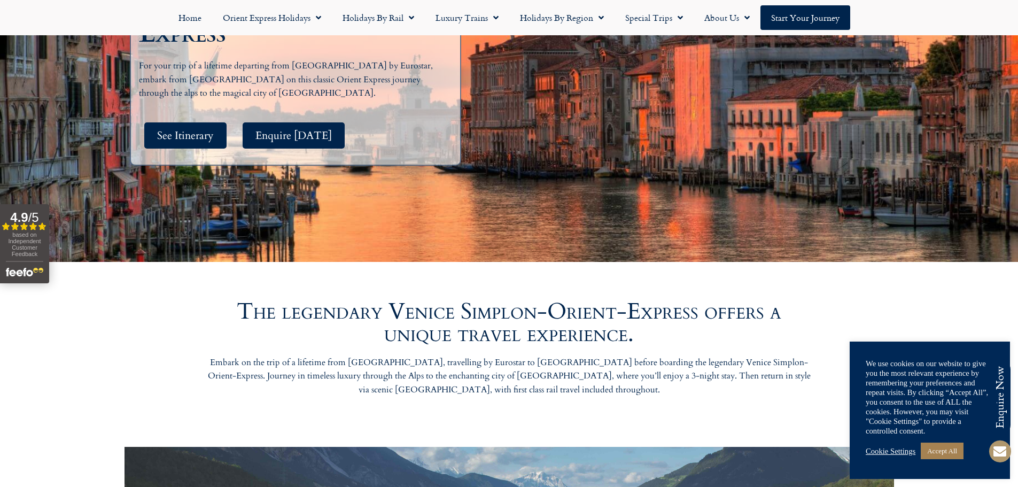  What do you see at coordinates (562, 18) in the screenshot?
I see `a: Holidays by Region` at bounding box center [562, 18].